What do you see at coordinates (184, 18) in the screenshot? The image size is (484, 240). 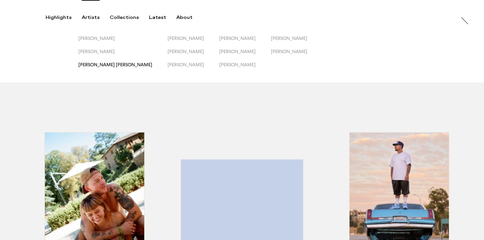 I see `div: About` at bounding box center [184, 18].